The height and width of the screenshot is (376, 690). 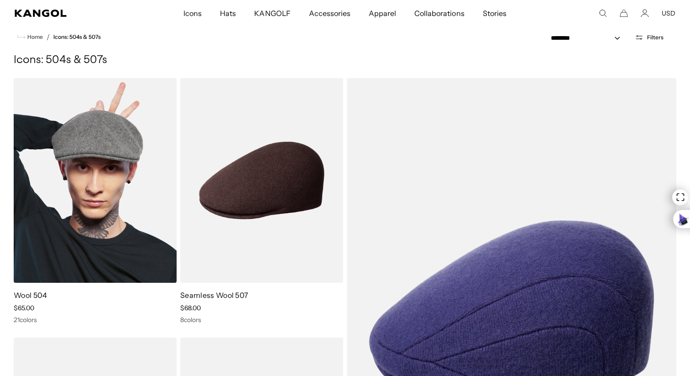 What do you see at coordinates (655, 37) in the screenshot?
I see `span: Filters` at bounding box center [655, 37].